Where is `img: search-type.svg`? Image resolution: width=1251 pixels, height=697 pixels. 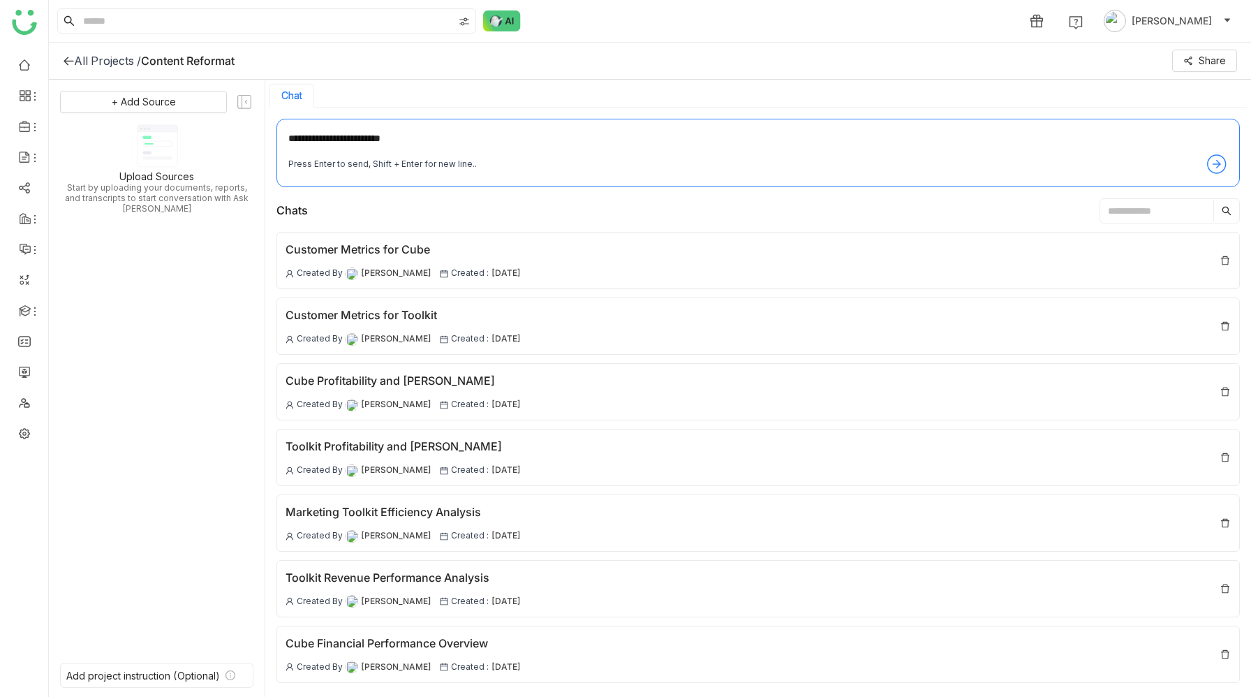 img: search-type.svg is located at coordinates (464, 22).